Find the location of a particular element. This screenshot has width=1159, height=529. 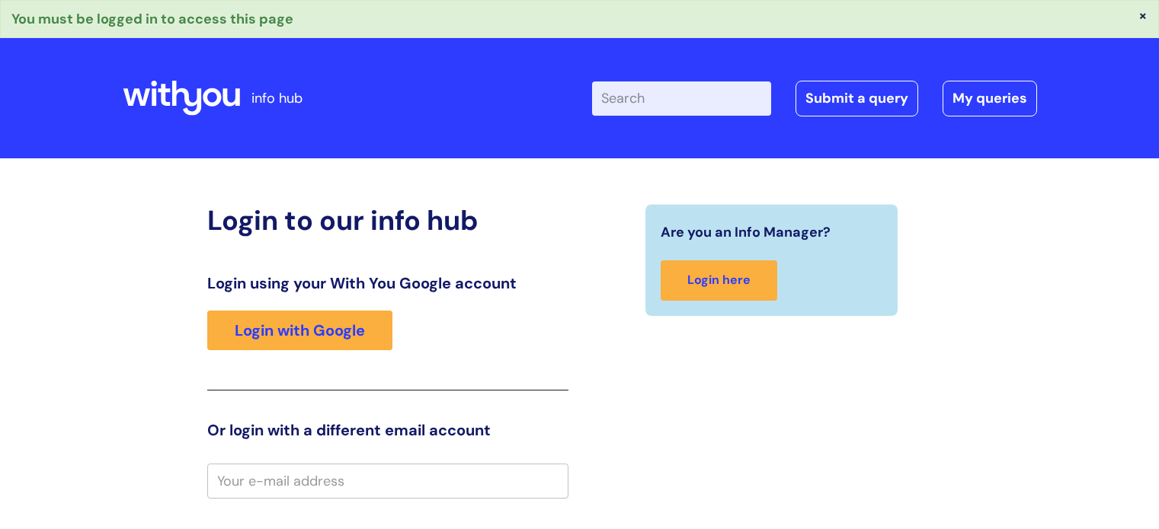

h3: Login using your With You Google account is located at coordinates (388, 283).